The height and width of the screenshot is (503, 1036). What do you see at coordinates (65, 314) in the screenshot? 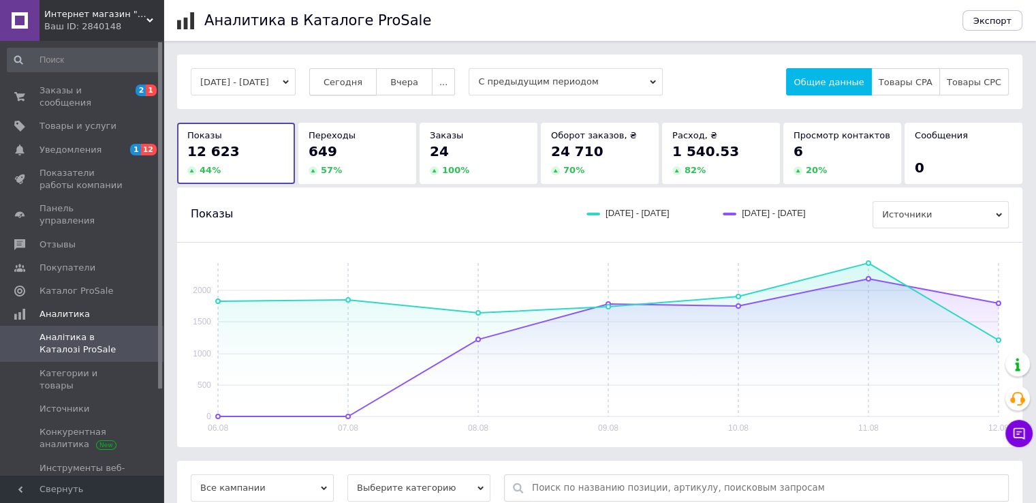
I see `span: Аналитика` at bounding box center [65, 314].